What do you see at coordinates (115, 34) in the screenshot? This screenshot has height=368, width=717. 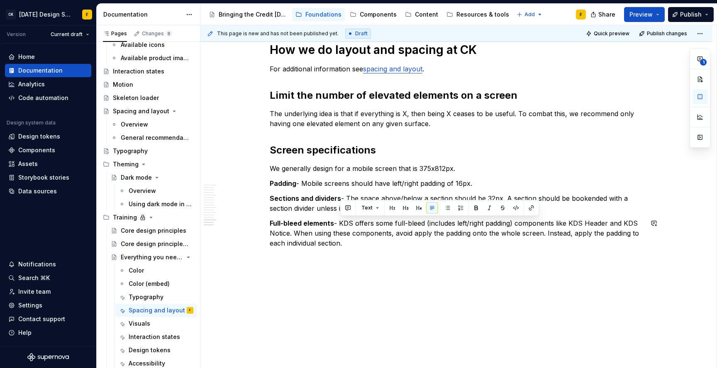 I see `div: Pages` at bounding box center [115, 34].